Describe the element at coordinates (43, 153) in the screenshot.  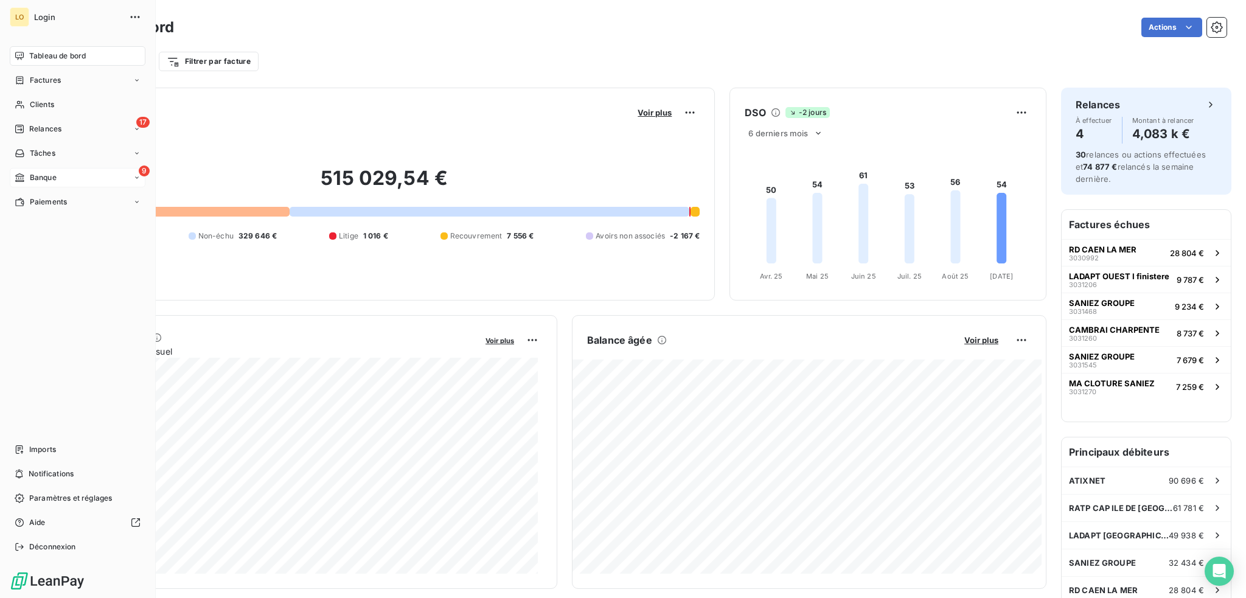
I see `span: Tâches` at that location.